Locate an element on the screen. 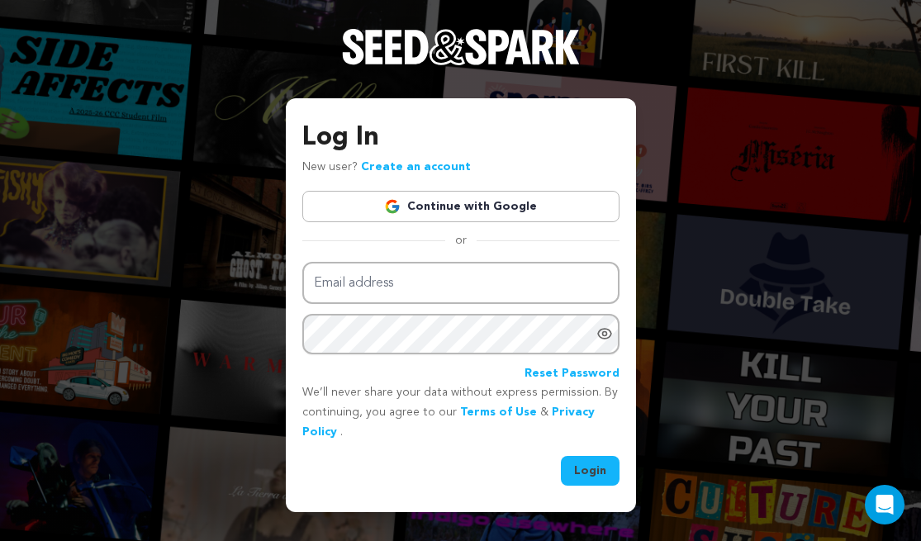 This screenshot has height=541, width=921. img: Google logo is located at coordinates (392, 206).